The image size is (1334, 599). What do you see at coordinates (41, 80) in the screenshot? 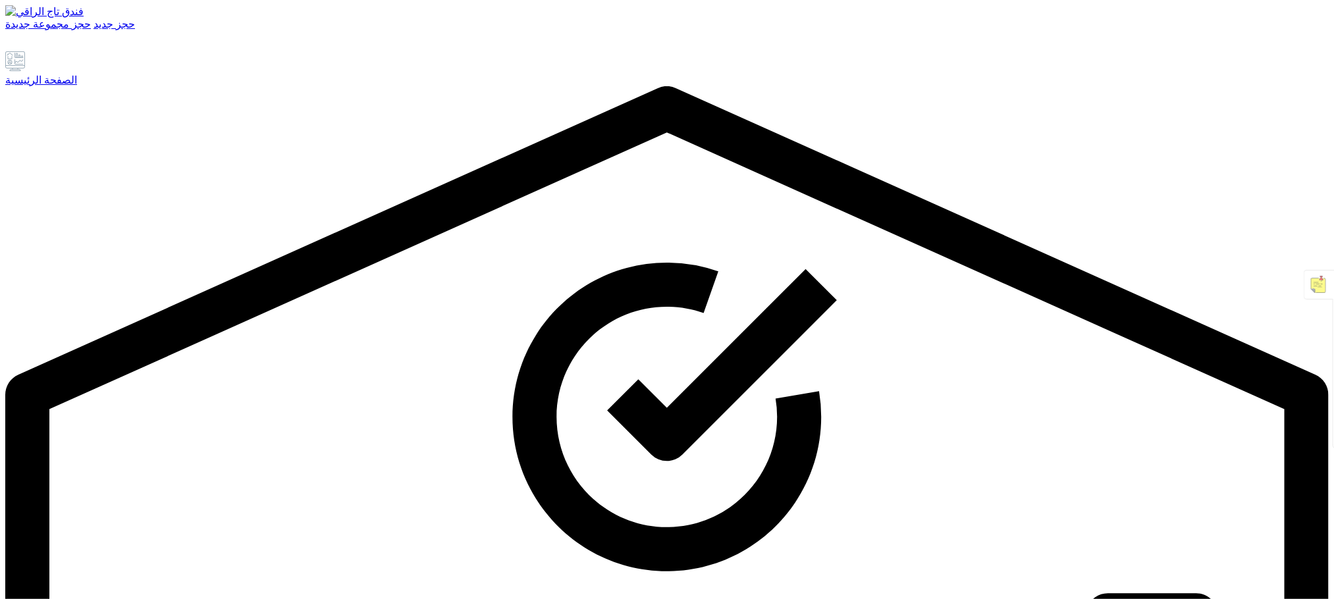
I see `font: الصفحة الرئيسية` at bounding box center [41, 80].